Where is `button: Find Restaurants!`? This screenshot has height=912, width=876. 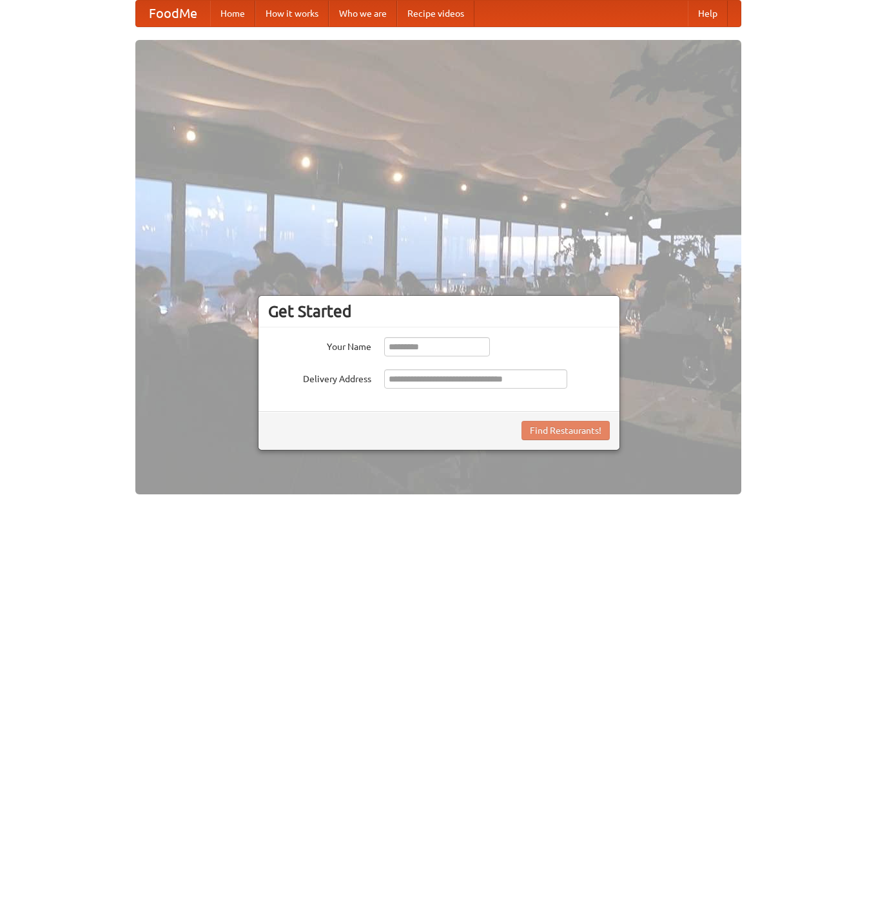 button: Find Restaurants! is located at coordinates (565, 431).